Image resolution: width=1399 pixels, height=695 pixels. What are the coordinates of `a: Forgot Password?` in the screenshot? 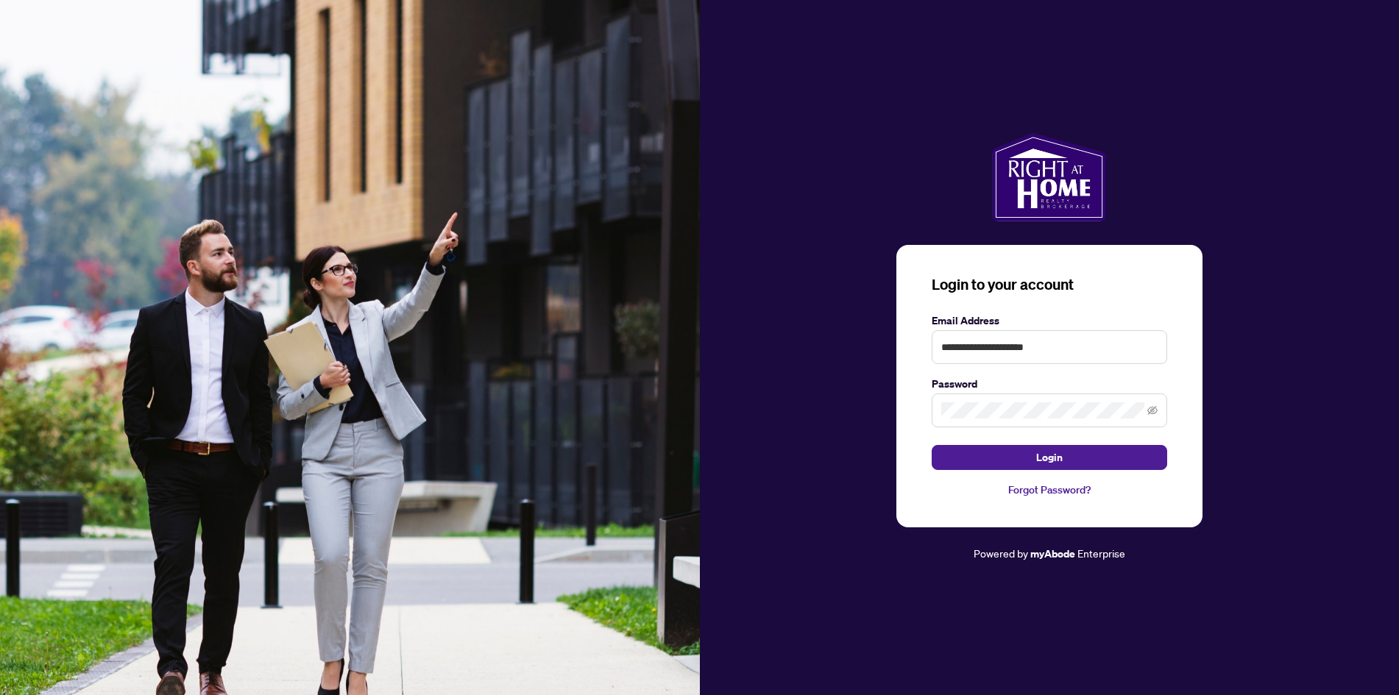 It's located at (1049, 490).